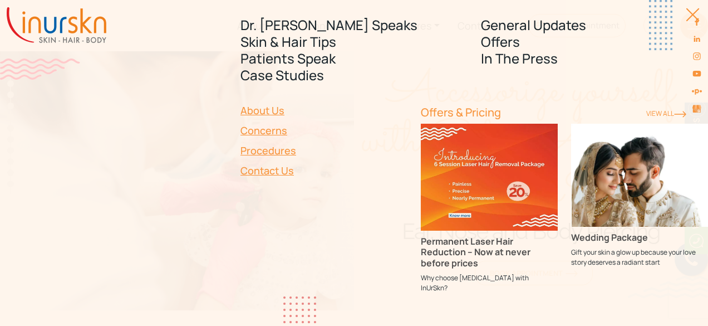 The image size is (708, 326). Describe the element at coordinates (639, 237) in the screenshot. I see `h3: Wedding Package` at that location.